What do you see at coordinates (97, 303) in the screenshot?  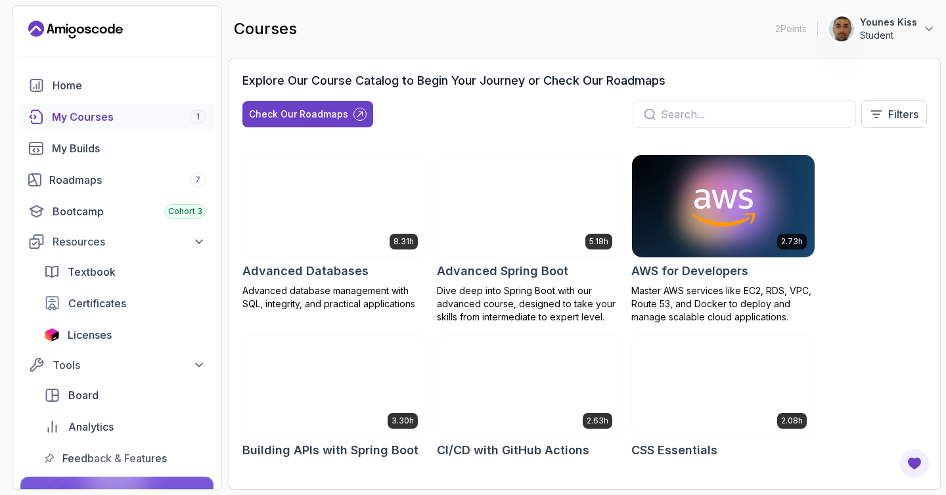 I see `span: Certificates` at bounding box center [97, 303].